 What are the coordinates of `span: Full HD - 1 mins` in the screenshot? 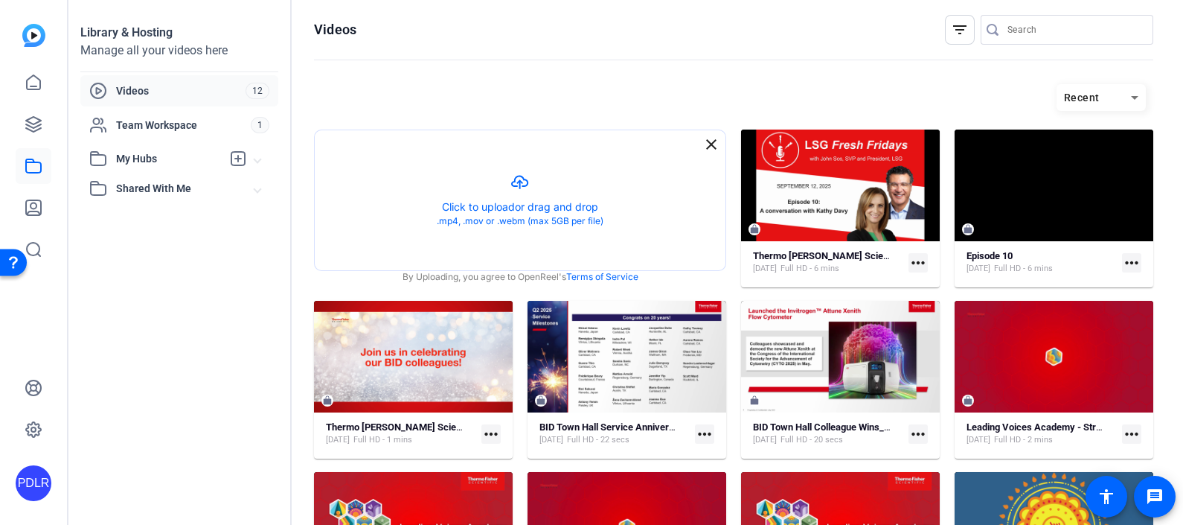 It's located at (382, 440).